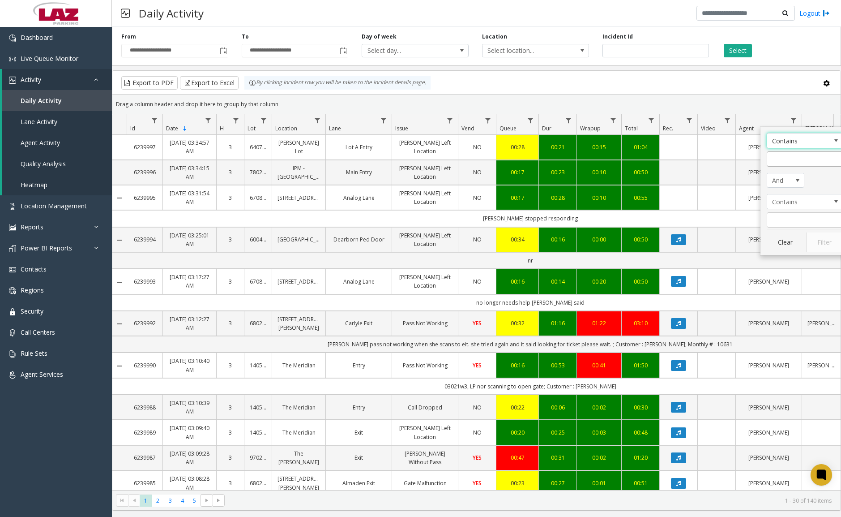 Image resolution: width=841 pixels, height=517 pixels. I want to click on div: 00:15, so click(599, 147).